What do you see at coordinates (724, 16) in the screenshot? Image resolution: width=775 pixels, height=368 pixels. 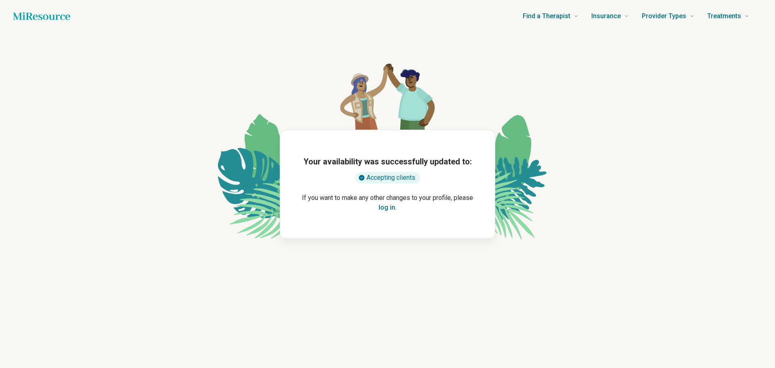 I see `span: Treatments` at bounding box center [724, 16].